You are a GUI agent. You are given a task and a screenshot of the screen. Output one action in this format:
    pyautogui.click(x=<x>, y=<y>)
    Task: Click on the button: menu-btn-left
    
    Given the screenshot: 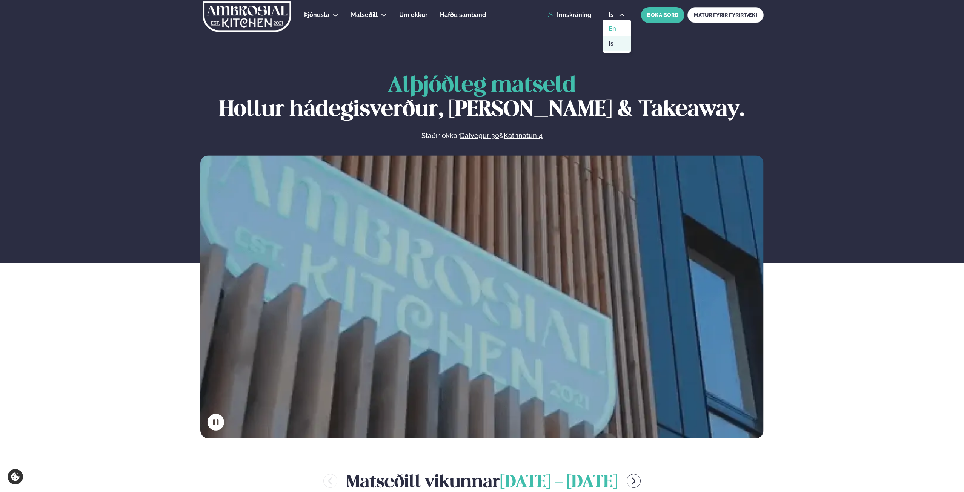 What is the action you would take?
    pyautogui.click(x=330, y=481)
    